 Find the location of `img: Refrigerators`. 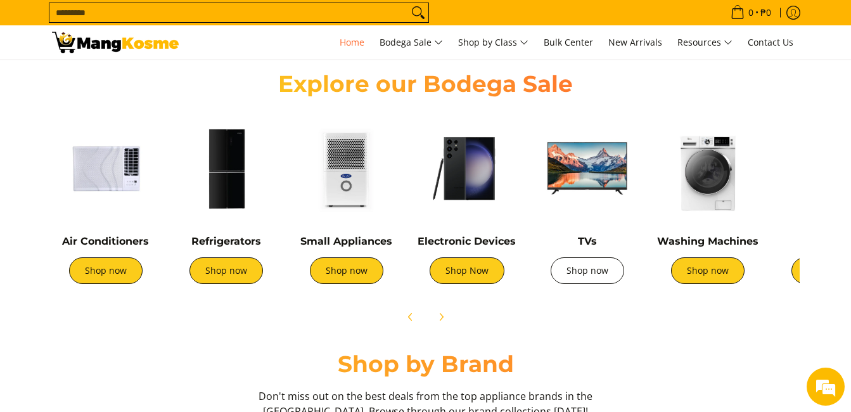

img: Refrigerators is located at coordinates (226, 169).